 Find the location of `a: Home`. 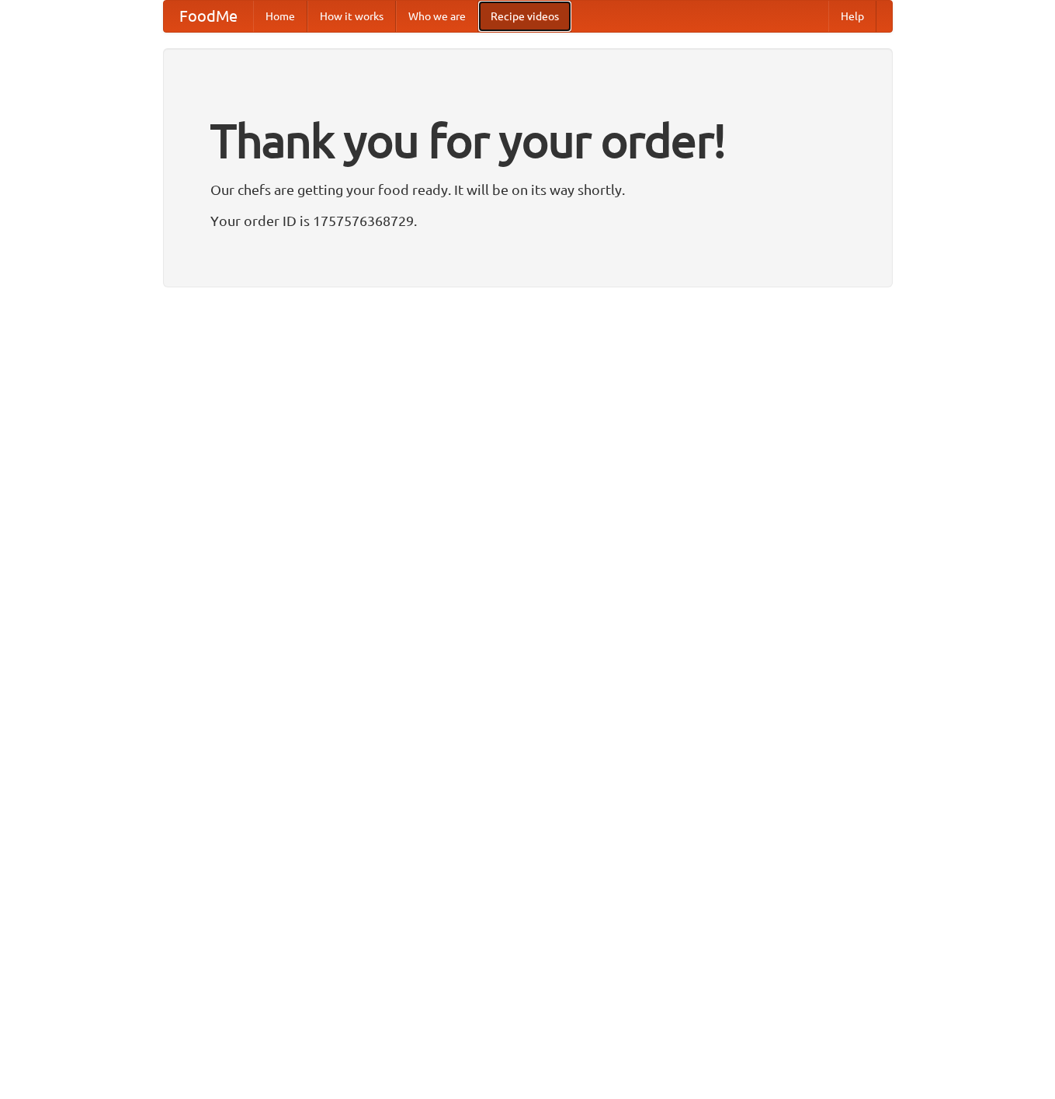

a: Home is located at coordinates (280, 16).